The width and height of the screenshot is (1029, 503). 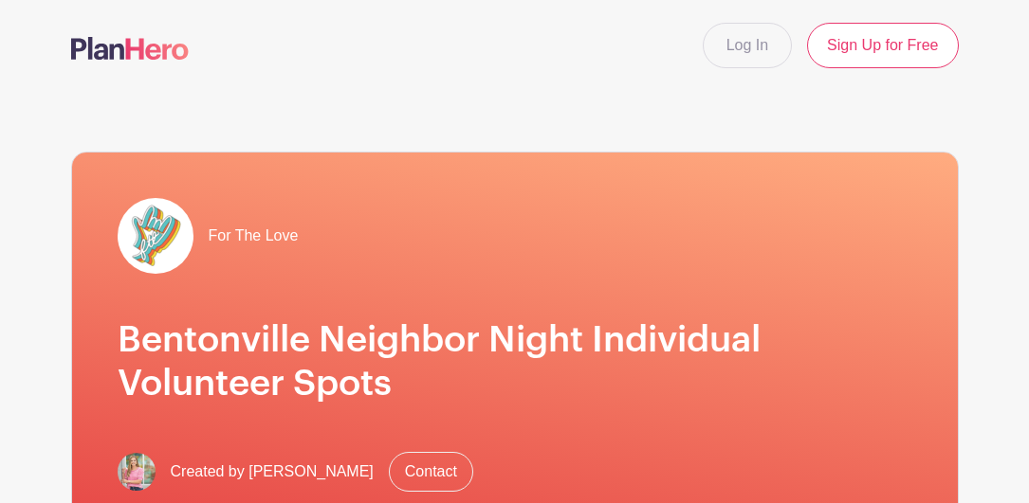 What do you see at coordinates (515, 363) in the screenshot?
I see `h1: Bentonville Neighbor Night Individual Volunteer Spots` at bounding box center [515, 363].